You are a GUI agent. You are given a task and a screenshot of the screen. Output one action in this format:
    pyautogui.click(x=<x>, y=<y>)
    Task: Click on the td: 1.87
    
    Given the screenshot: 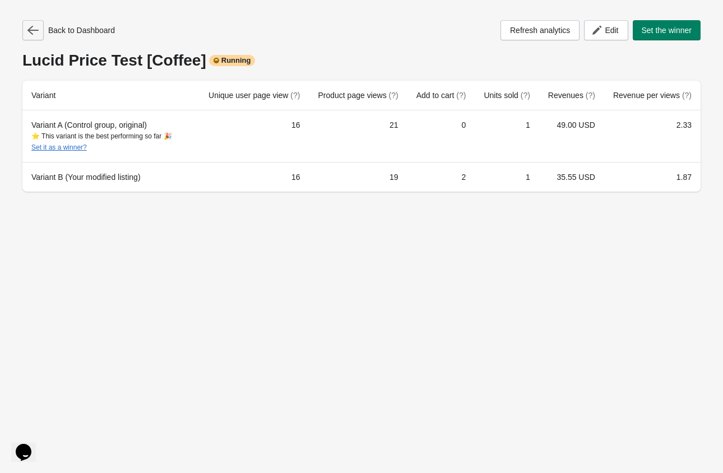 What is the action you would take?
    pyautogui.click(x=652, y=177)
    